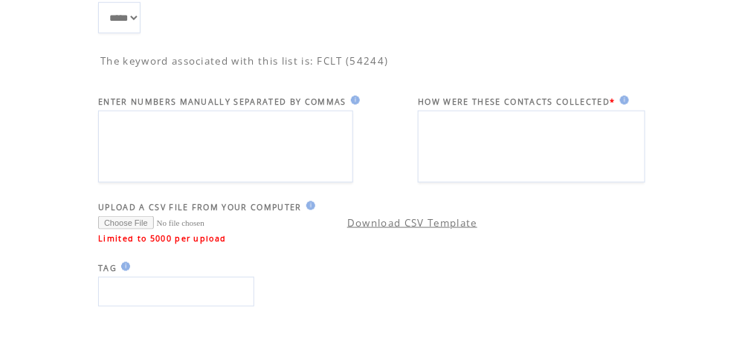  Describe the element at coordinates (107, 268) in the screenshot. I see `span: TAG` at that location.